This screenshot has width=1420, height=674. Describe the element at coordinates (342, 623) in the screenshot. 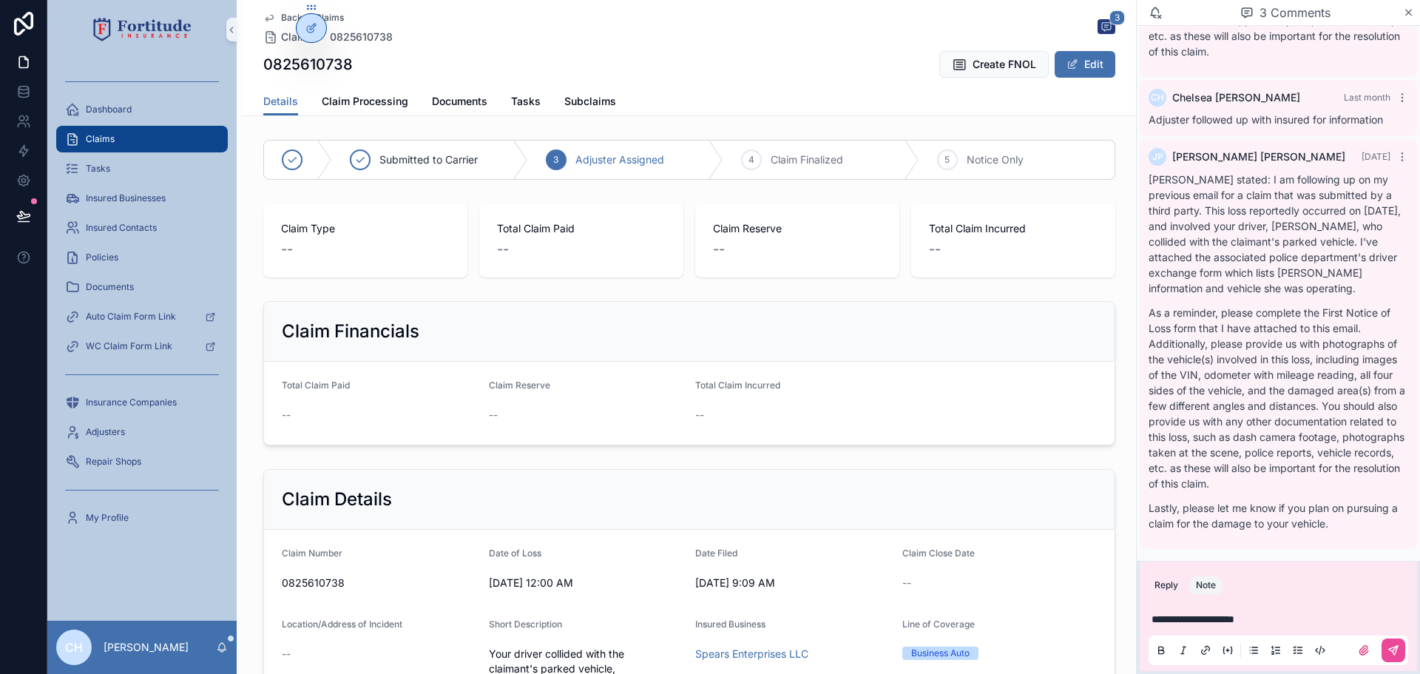

I see `span: Location/Address of Incident` at that location.